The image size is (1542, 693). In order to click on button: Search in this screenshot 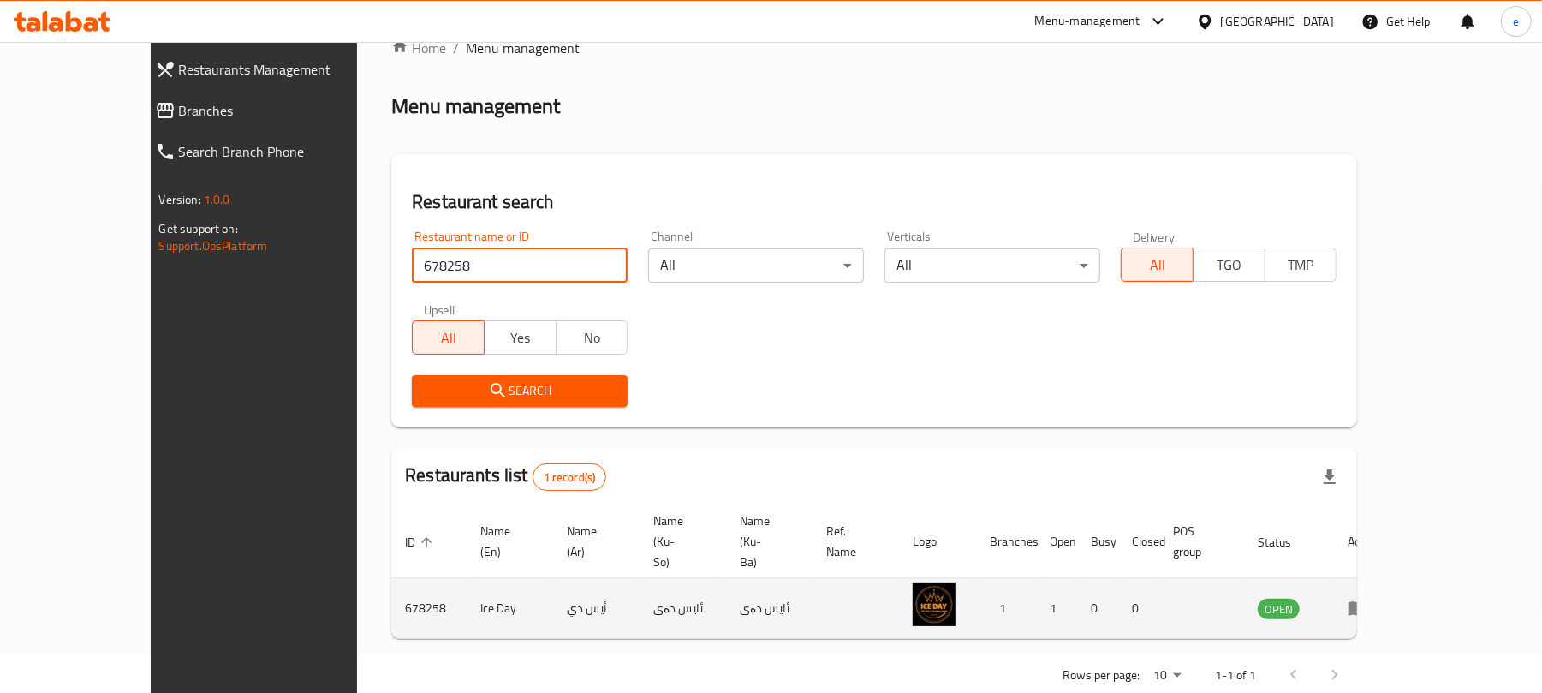, I will do `click(520, 391)`.